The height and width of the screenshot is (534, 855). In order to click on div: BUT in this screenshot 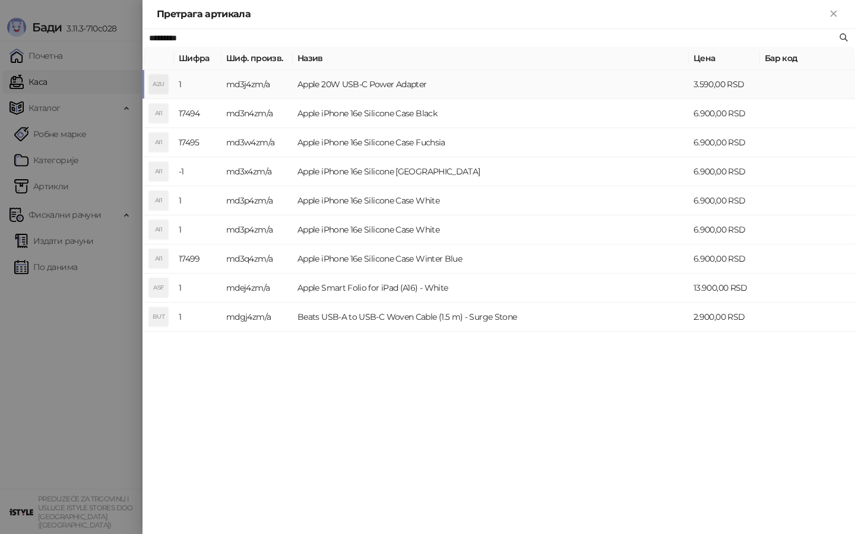, I will do `click(159, 317)`.